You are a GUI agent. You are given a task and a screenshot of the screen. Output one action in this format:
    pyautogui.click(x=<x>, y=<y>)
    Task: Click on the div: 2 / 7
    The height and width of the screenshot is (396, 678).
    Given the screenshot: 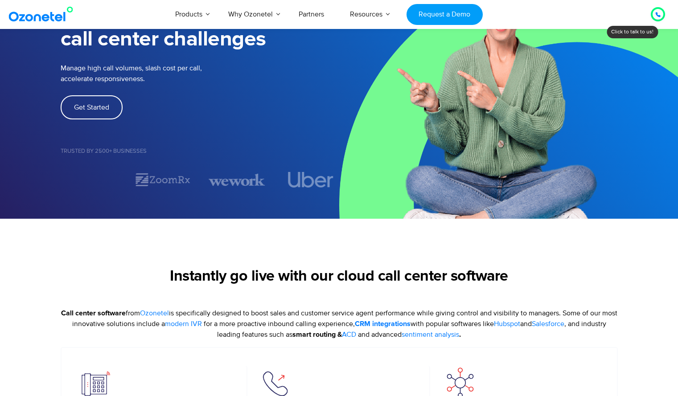 What is the action you would take?
    pyautogui.click(x=163, y=180)
    